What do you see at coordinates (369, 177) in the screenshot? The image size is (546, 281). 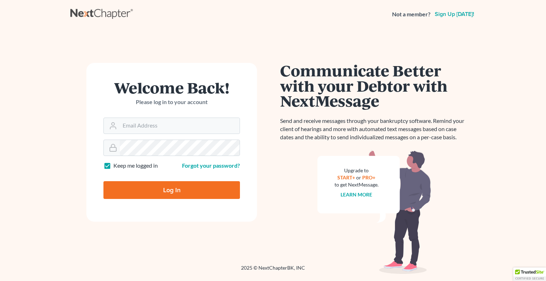 I see `a: PRO+` at bounding box center [369, 177].